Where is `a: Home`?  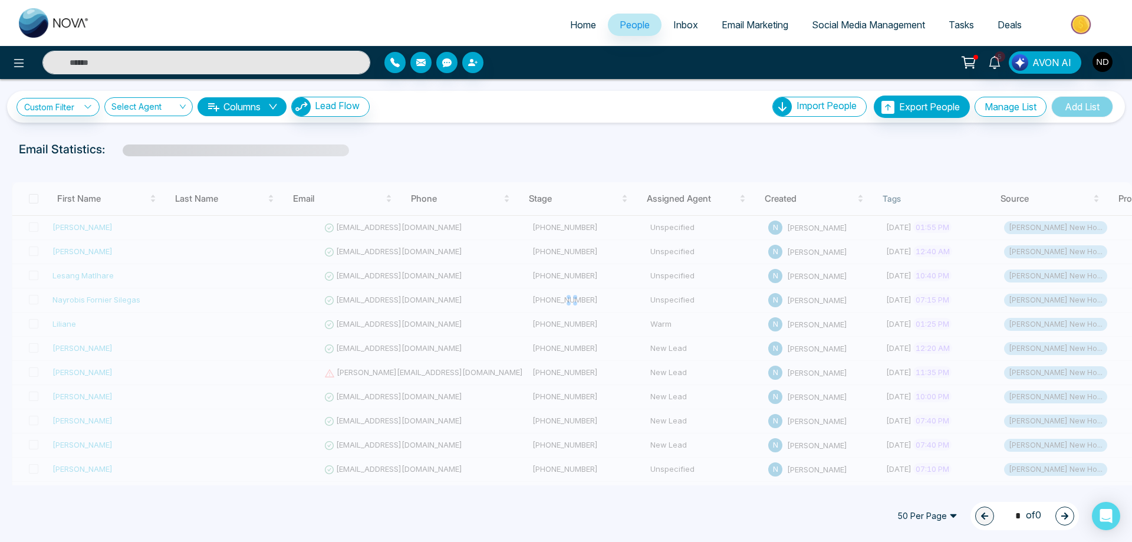 a: Home is located at coordinates (583, 25).